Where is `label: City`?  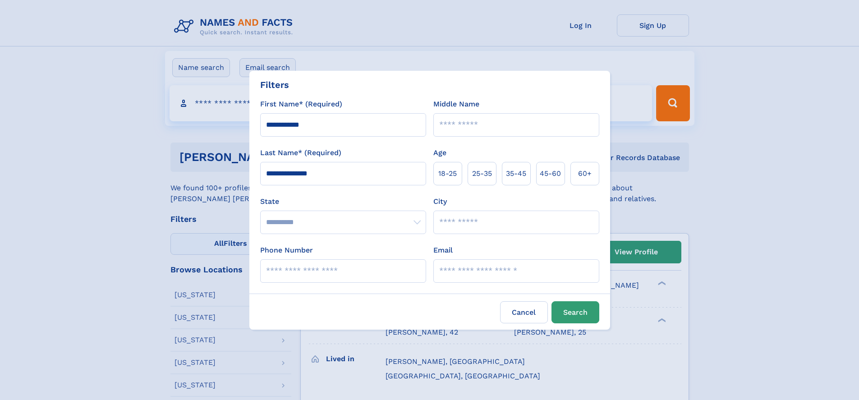
label: City is located at coordinates (440, 201).